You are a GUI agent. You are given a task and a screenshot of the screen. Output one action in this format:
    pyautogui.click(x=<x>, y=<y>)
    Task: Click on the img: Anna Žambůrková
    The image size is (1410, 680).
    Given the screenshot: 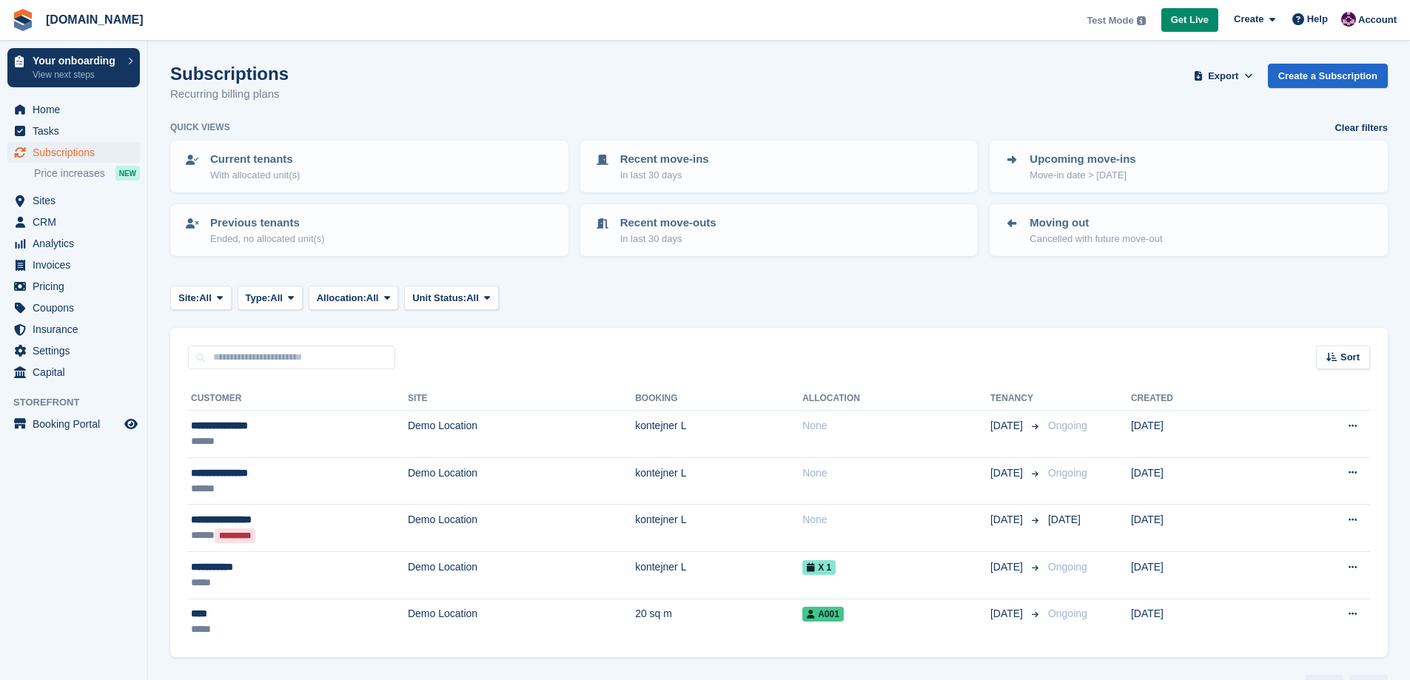 What is the action you would take?
    pyautogui.click(x=1349, y=19)
    